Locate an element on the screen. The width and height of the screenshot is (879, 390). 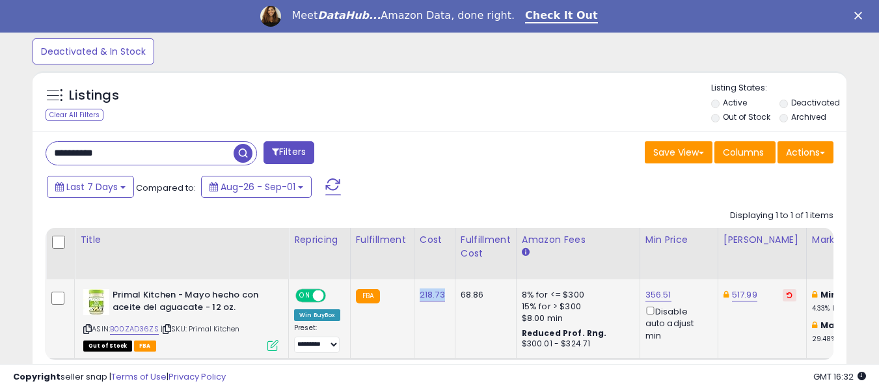
a: Check It Out is located at coordinates (562, 16).